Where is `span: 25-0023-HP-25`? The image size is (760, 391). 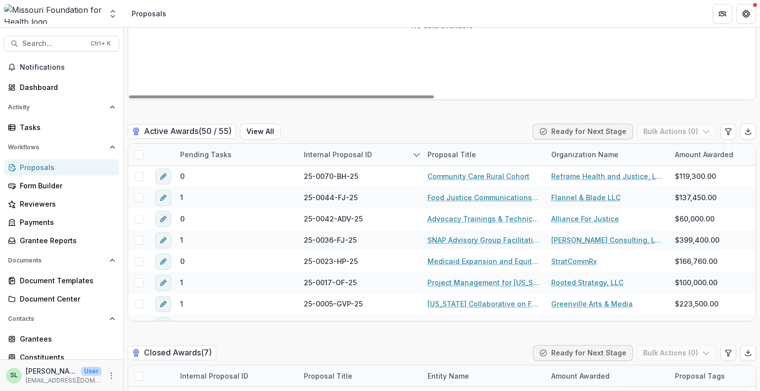 span: 25-0023-HP-25 is located at coordinates (330, 261).